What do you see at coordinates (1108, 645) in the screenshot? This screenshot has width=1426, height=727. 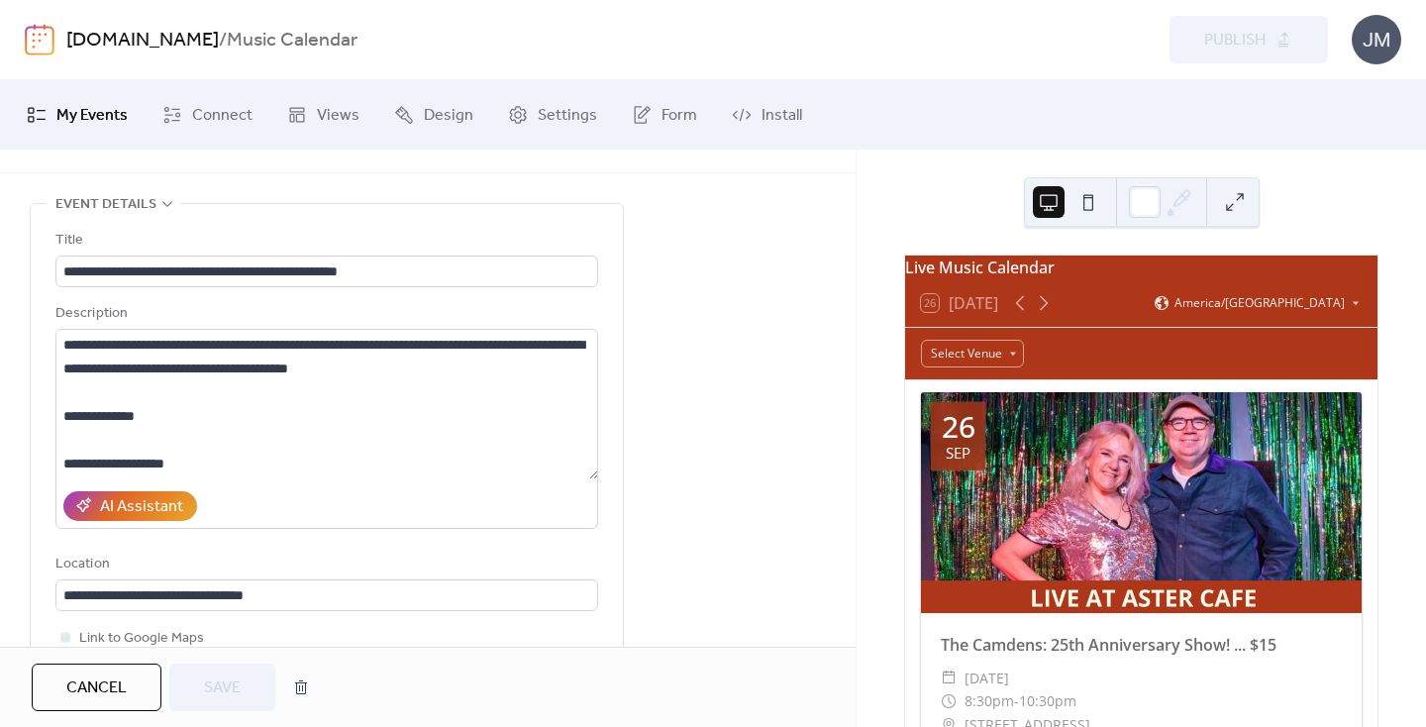 I see `a: The Camdens: 25th Anniversary Show! ... $15` at bounding box center [1108, 645].